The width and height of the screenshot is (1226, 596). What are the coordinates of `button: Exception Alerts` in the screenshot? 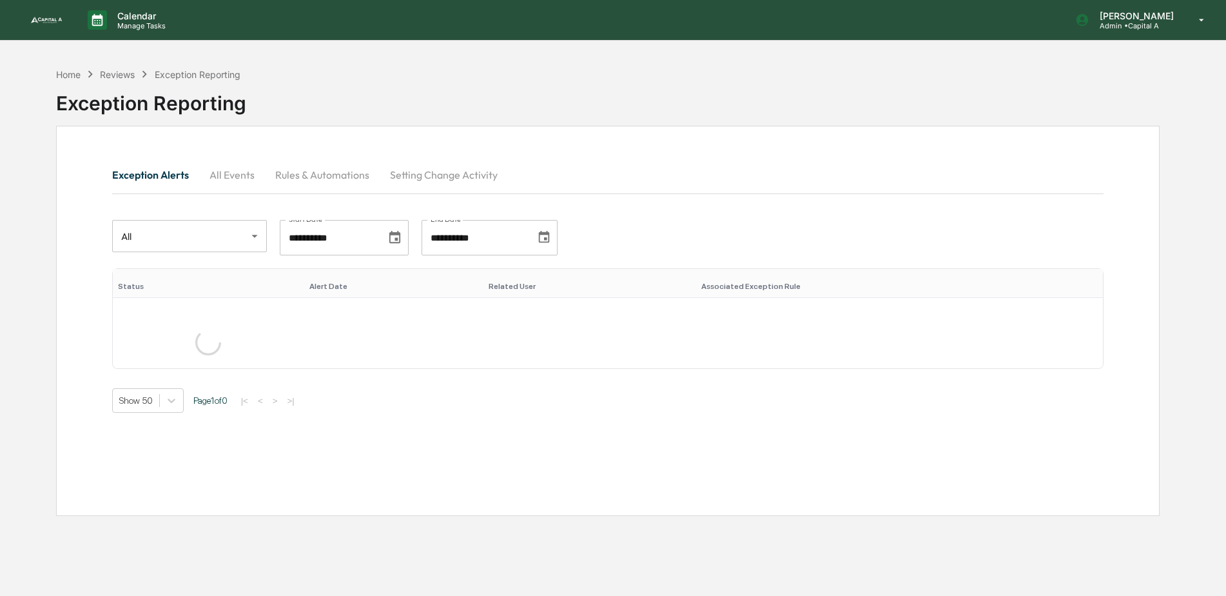 It's located at (155, 175).